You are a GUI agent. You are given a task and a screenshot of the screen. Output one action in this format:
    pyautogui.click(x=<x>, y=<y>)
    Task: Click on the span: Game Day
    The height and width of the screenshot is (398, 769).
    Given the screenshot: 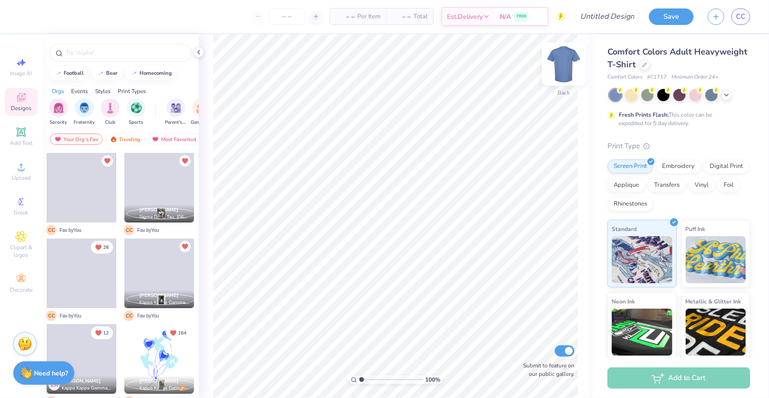 What is the action you would take?
    pyautogui.click(x=202, y=122)
    